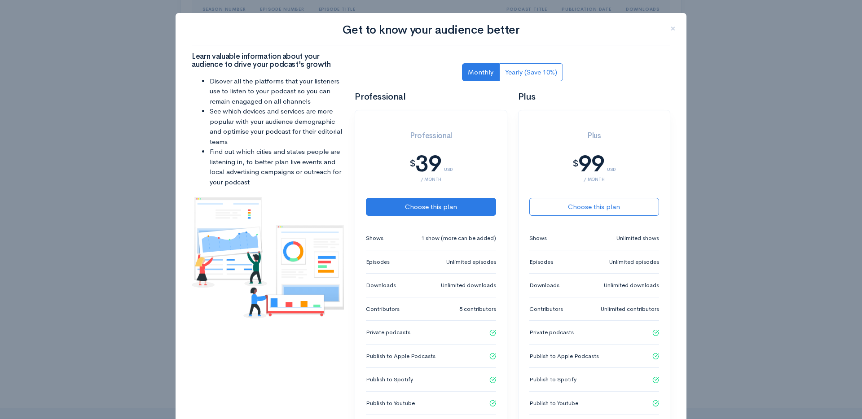  I want to click on li: Disover all the platforms that your listeners use to listen to your podcast so you can remain ena..., so click(276, 92).